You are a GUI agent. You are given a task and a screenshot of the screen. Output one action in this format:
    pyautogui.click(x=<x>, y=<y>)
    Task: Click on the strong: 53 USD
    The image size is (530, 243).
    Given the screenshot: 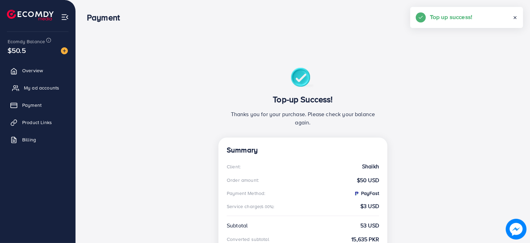 What is the action you would take?
    pyautogui.click(x=370, y=226)
    